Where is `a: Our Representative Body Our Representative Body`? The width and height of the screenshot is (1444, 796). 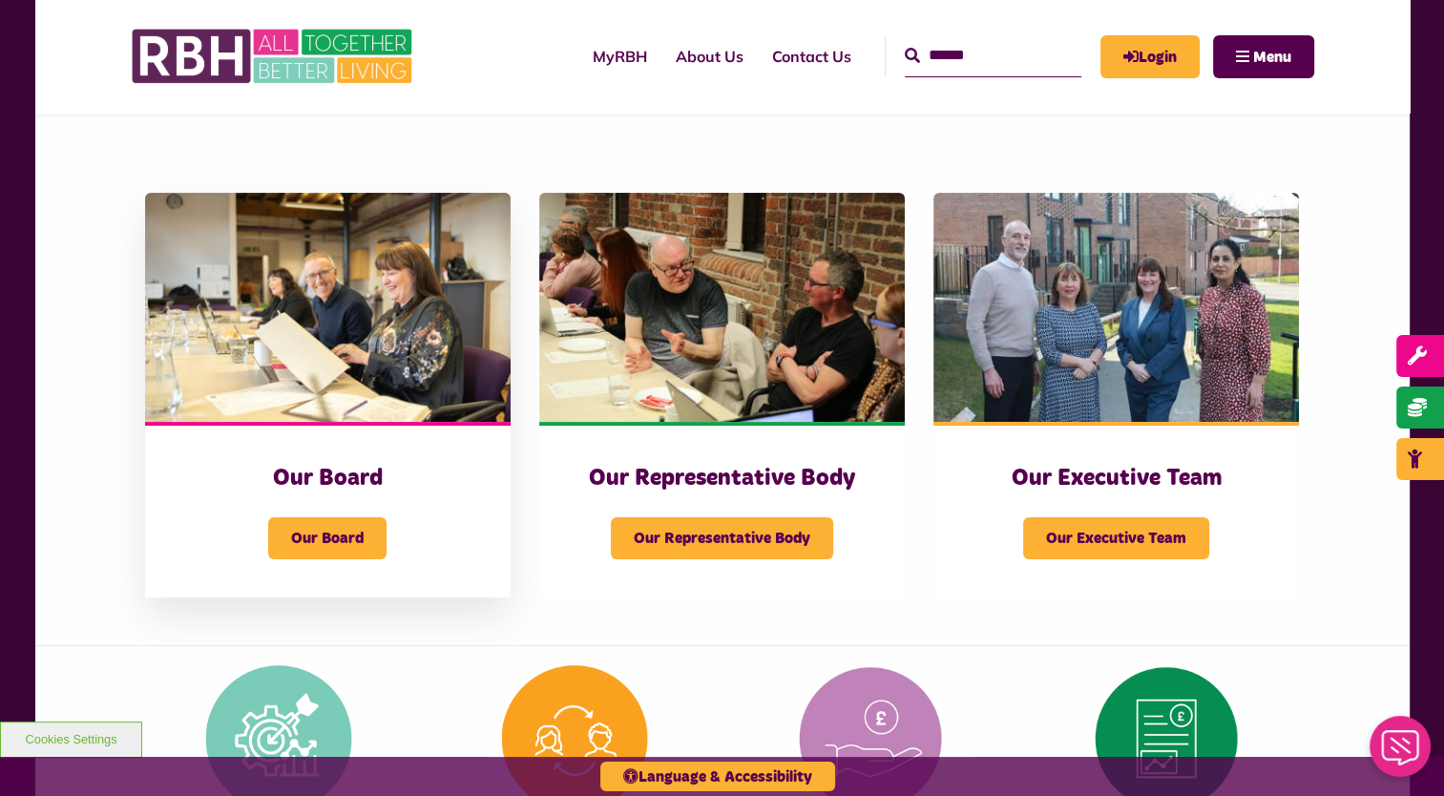 a: Our Representative Body Our Representative Body is located at coordinates (722, 395).